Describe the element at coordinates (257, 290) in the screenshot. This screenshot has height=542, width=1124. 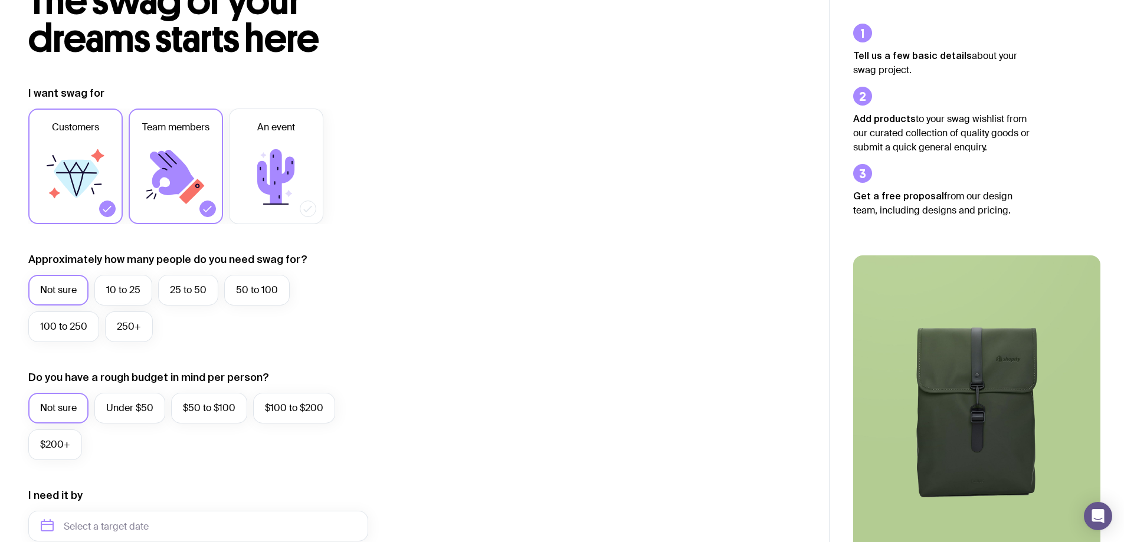
I see `label: 50 to 100` at that location.